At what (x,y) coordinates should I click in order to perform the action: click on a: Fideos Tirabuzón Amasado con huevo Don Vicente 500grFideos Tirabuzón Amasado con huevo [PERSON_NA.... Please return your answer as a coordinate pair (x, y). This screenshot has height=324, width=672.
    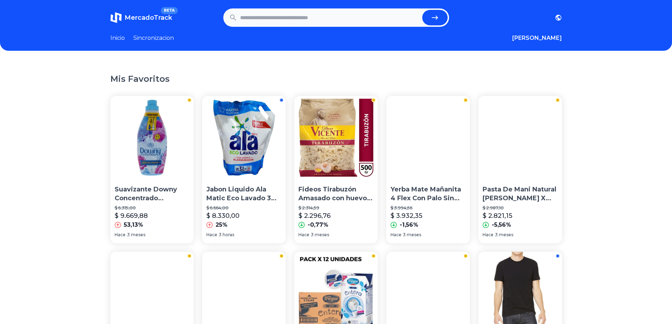
    Looking at the image, I should click on (336, 170).